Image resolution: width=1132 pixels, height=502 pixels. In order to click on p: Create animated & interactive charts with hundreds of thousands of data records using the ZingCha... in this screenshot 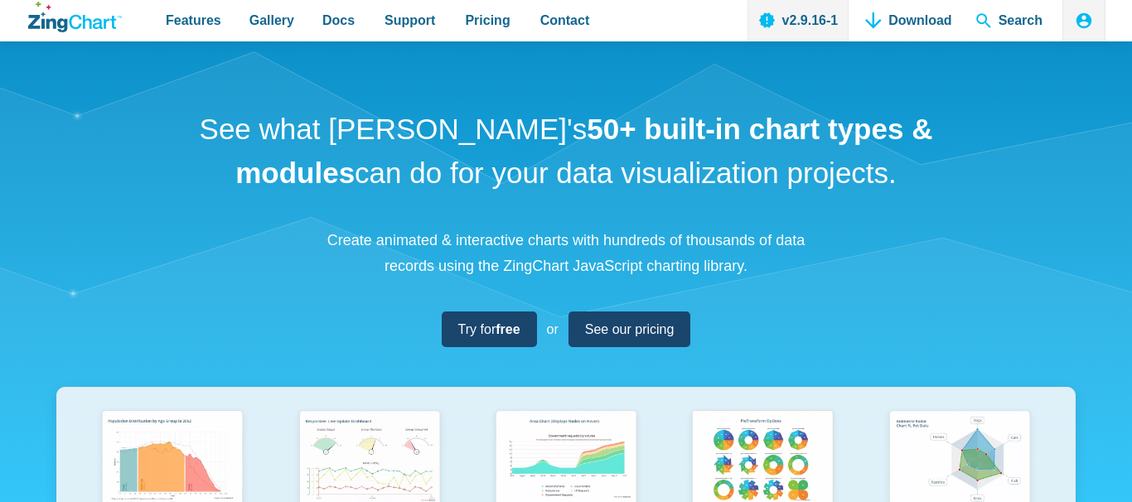, I will do `click(566, 253)`.